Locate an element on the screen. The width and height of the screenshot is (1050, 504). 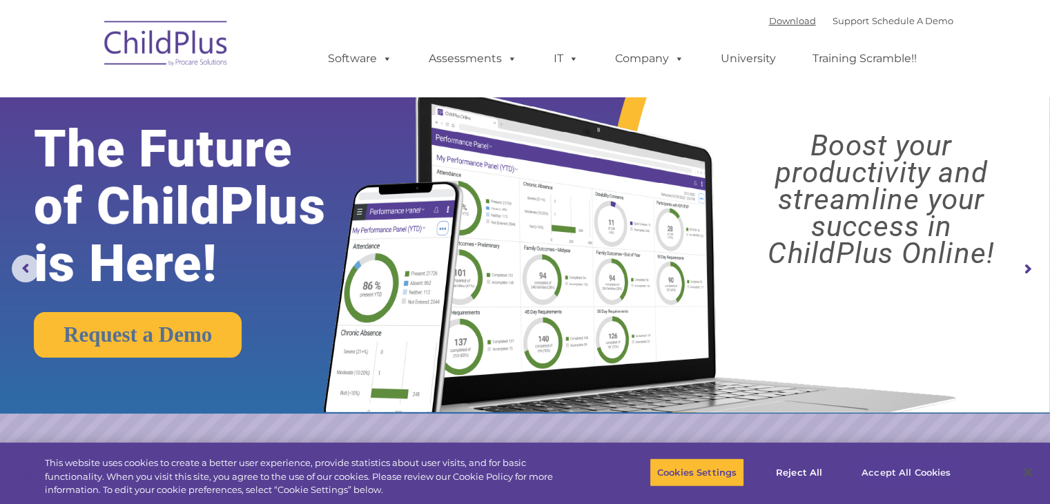
a: Training Scramble!! is located at coordinates (865, 59).